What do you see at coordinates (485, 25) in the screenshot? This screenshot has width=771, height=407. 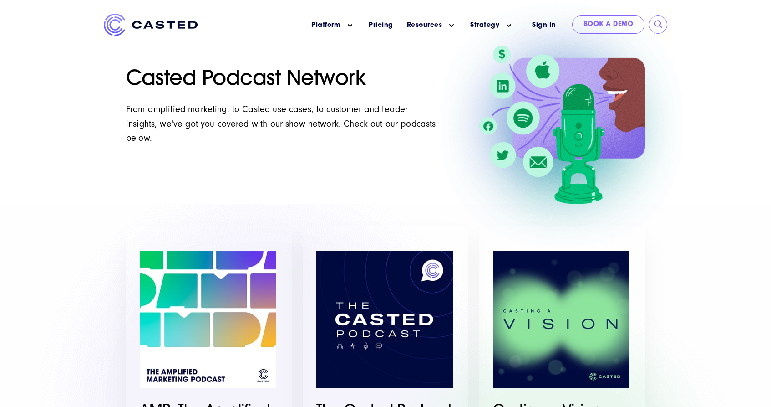 I see `a: Strategy` at bounding box center [485, 25].